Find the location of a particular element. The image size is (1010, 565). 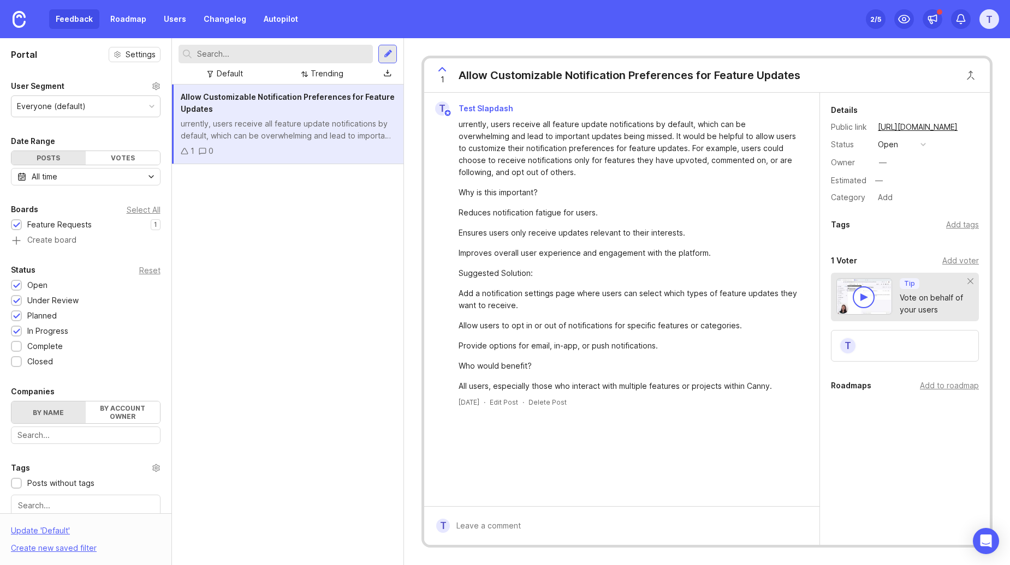

span: Settings is located at coordinates (140, 55).